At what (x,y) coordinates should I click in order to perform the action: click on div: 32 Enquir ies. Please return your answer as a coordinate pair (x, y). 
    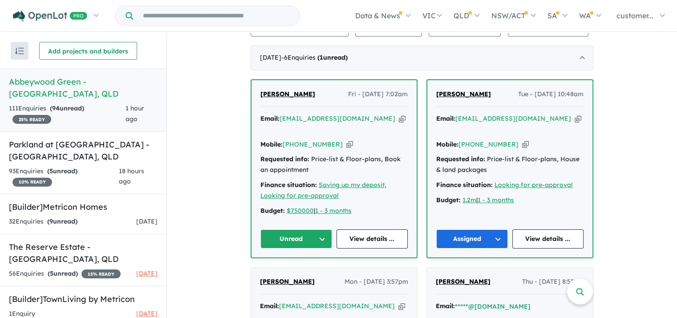
    Looking at the image, I should click on (43, 222).